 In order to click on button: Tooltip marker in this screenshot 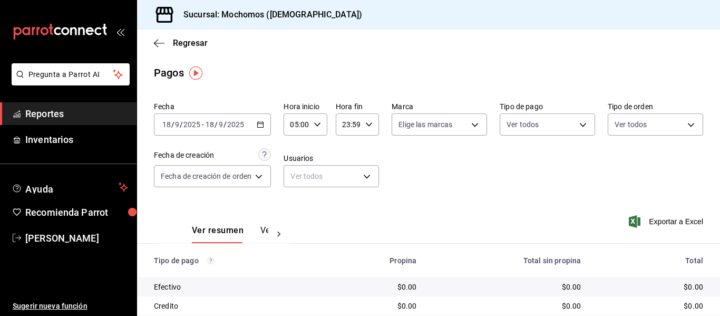, I will do `click(196, 73)`.